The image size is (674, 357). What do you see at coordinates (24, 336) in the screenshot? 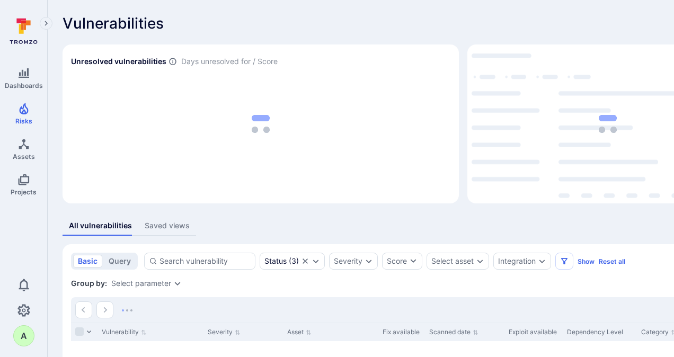
I see `button: A` at bounding box center [24, 336].